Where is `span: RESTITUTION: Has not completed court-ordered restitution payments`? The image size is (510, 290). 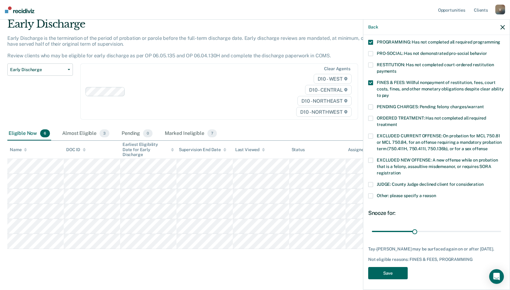 span: RESTITUTION: Has not completed court-ordered restitution payments is located at coordinates (435, 68).